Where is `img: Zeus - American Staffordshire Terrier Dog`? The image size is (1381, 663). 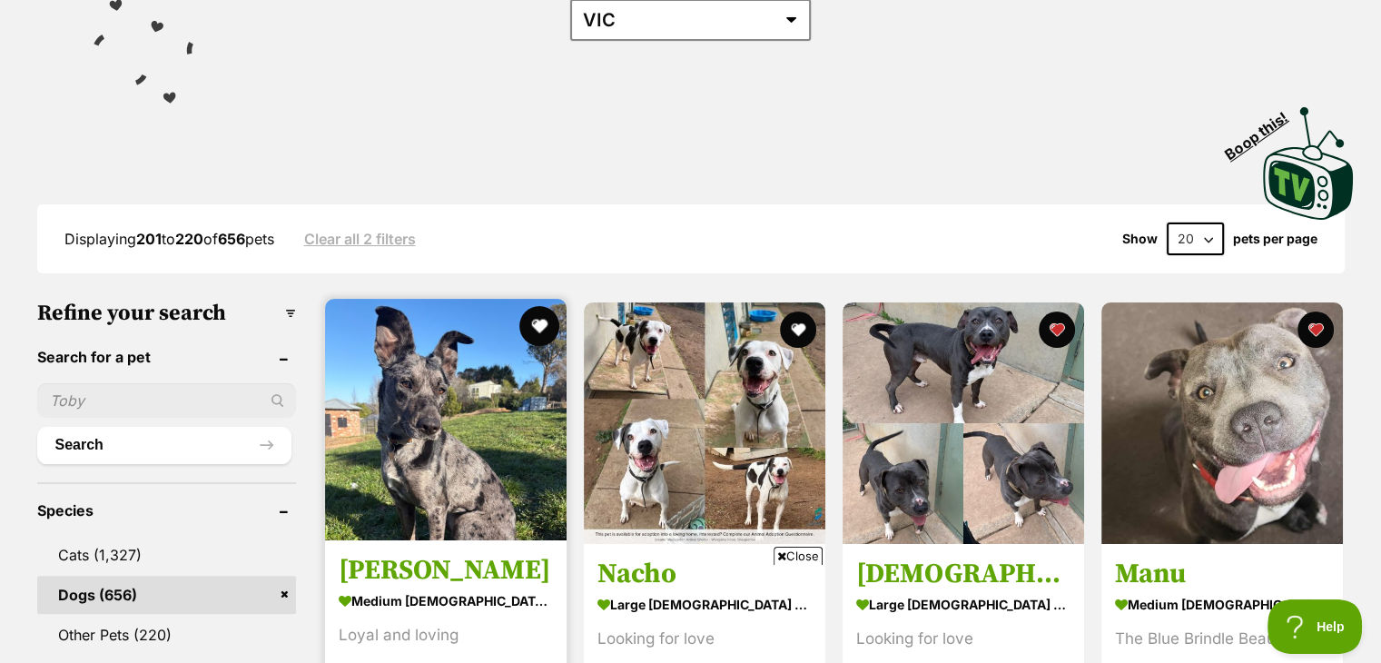
img: Zeus - American Staffordshire Terrier Dog is located at coordinates (964, 423).